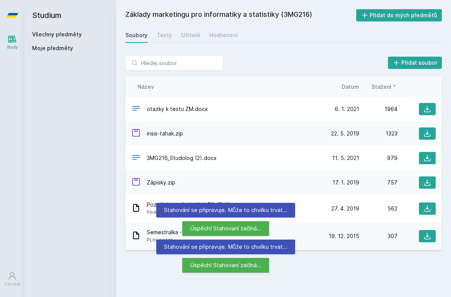 The height and width of the screenshot is (297, 451). Describe the element at coordinates (415, 63) in the screenshot. I see `button: Přidat soubor` at that location.